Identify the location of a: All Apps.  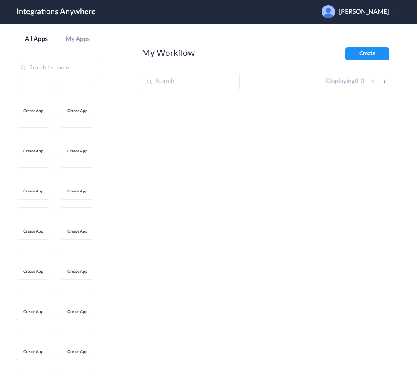
(36, 39).